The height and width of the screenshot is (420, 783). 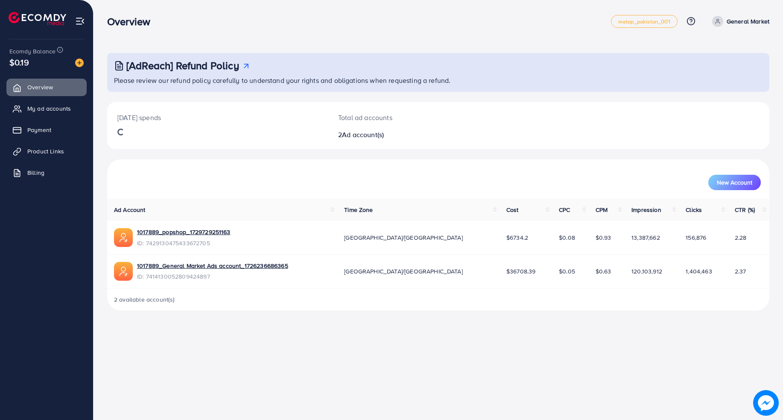 I want to click on a: Payment, so click(x=47, y=130).